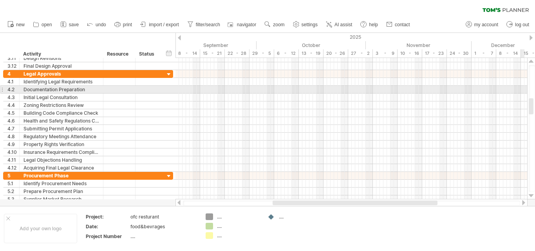  I want to click on a: undo, so click(97, 25).